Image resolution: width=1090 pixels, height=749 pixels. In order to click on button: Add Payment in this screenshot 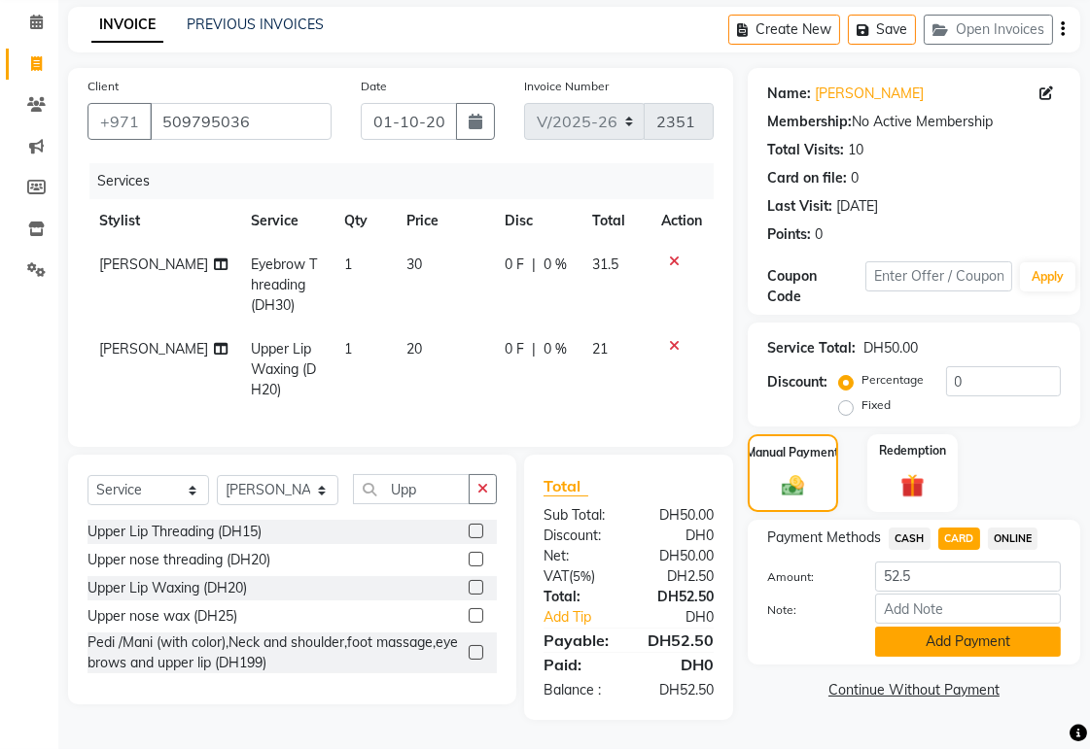, I will do `click(967, 642)`.